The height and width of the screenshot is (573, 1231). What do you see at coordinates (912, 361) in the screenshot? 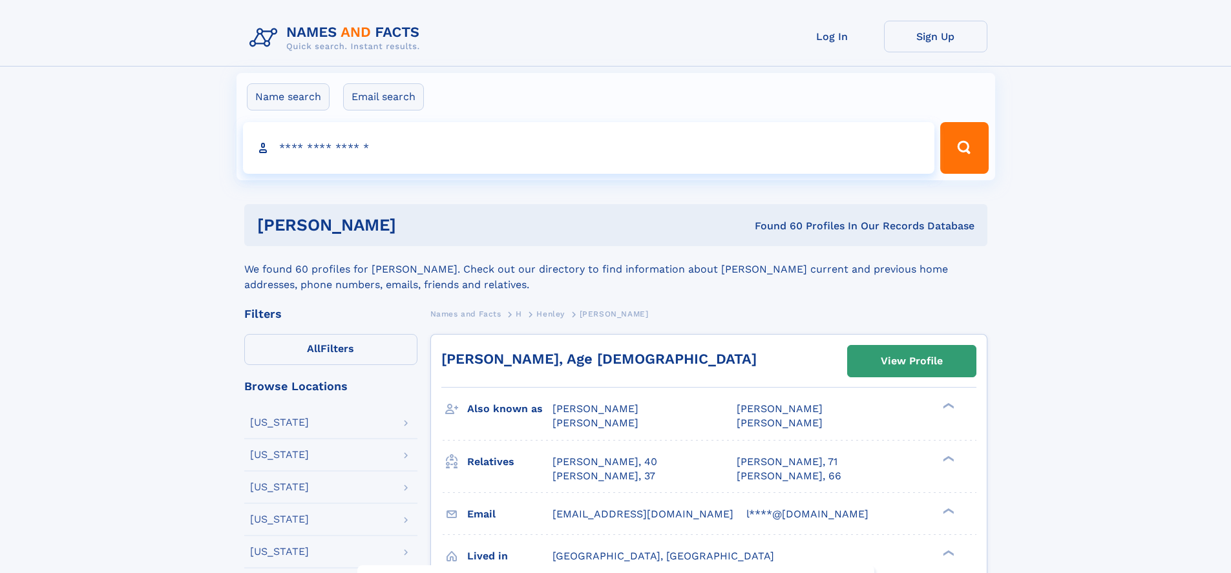
I see `a: View Profile` at bounding box center [912, 361].